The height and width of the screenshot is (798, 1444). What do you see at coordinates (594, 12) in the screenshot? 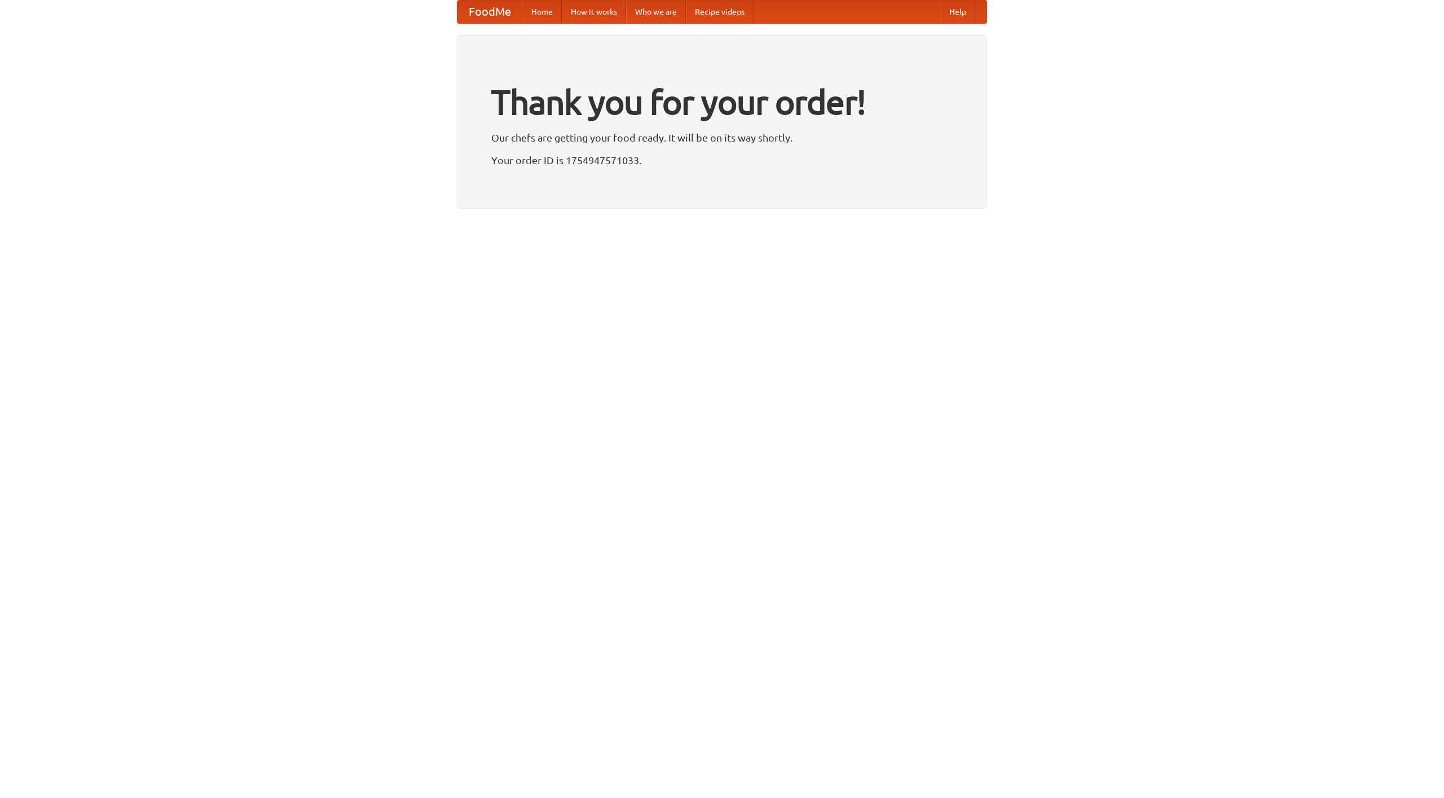
I see `a: How it works` at bounding box center [594, 12].